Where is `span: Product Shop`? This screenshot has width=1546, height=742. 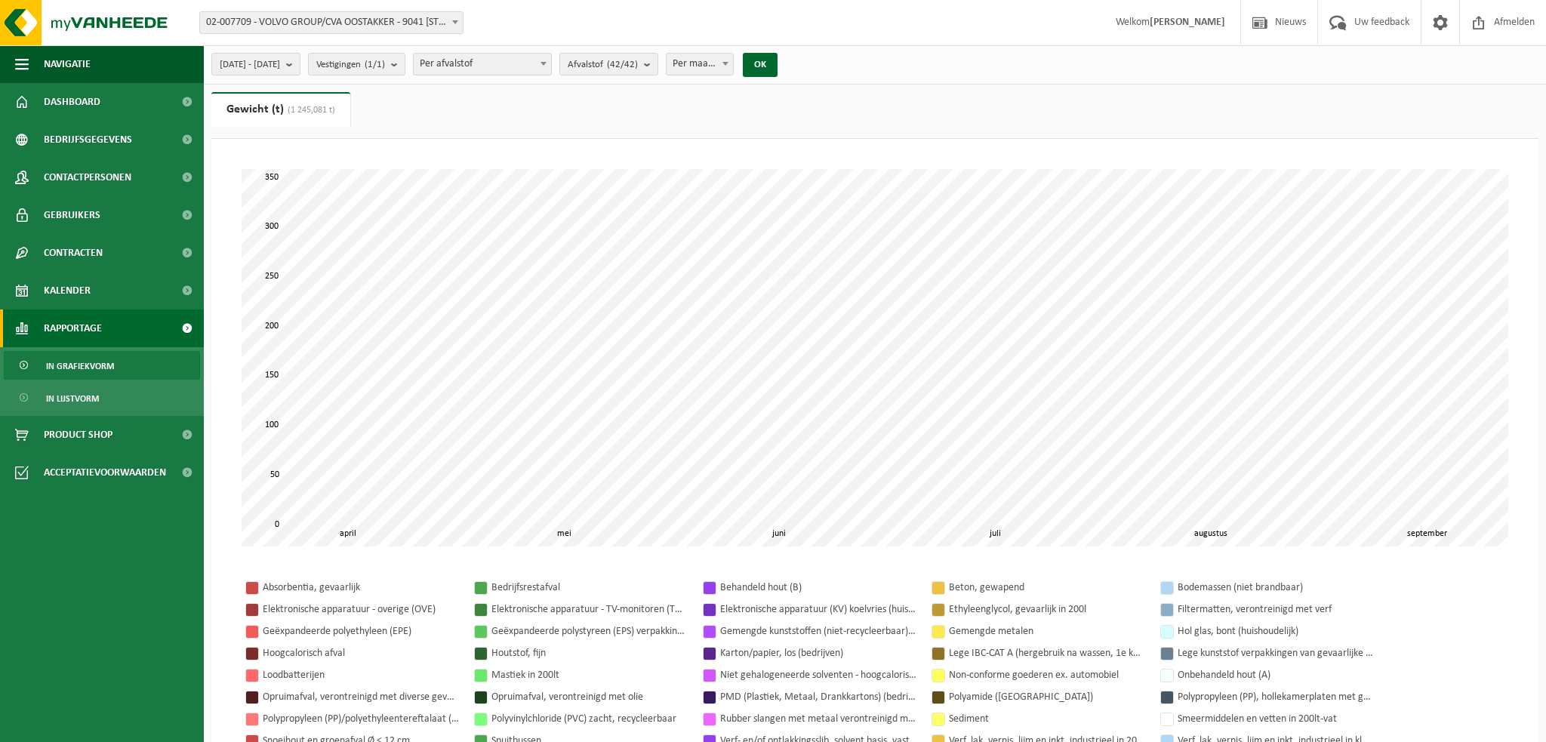
span: Product Shop is located at coordinates (78, 435).